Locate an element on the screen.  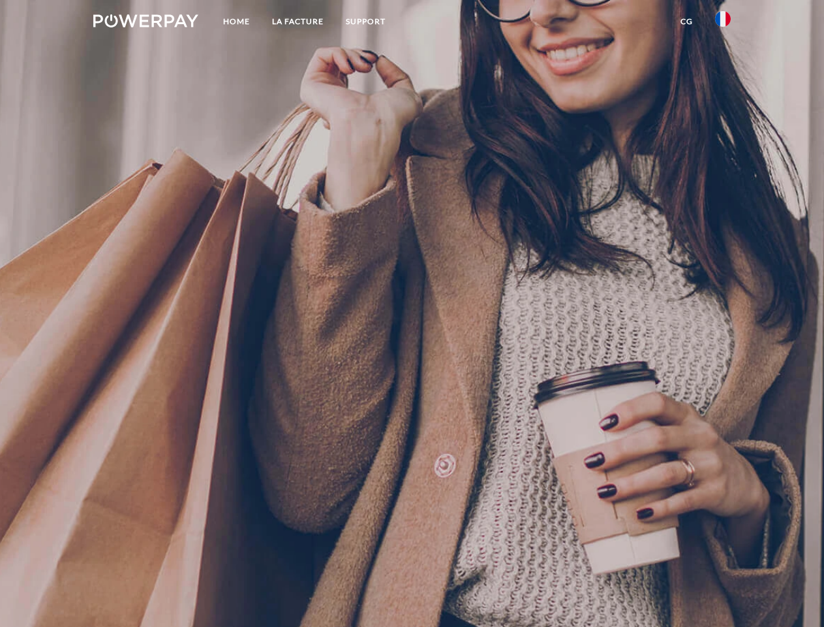
a: CG is located at coordinates (687, 22).